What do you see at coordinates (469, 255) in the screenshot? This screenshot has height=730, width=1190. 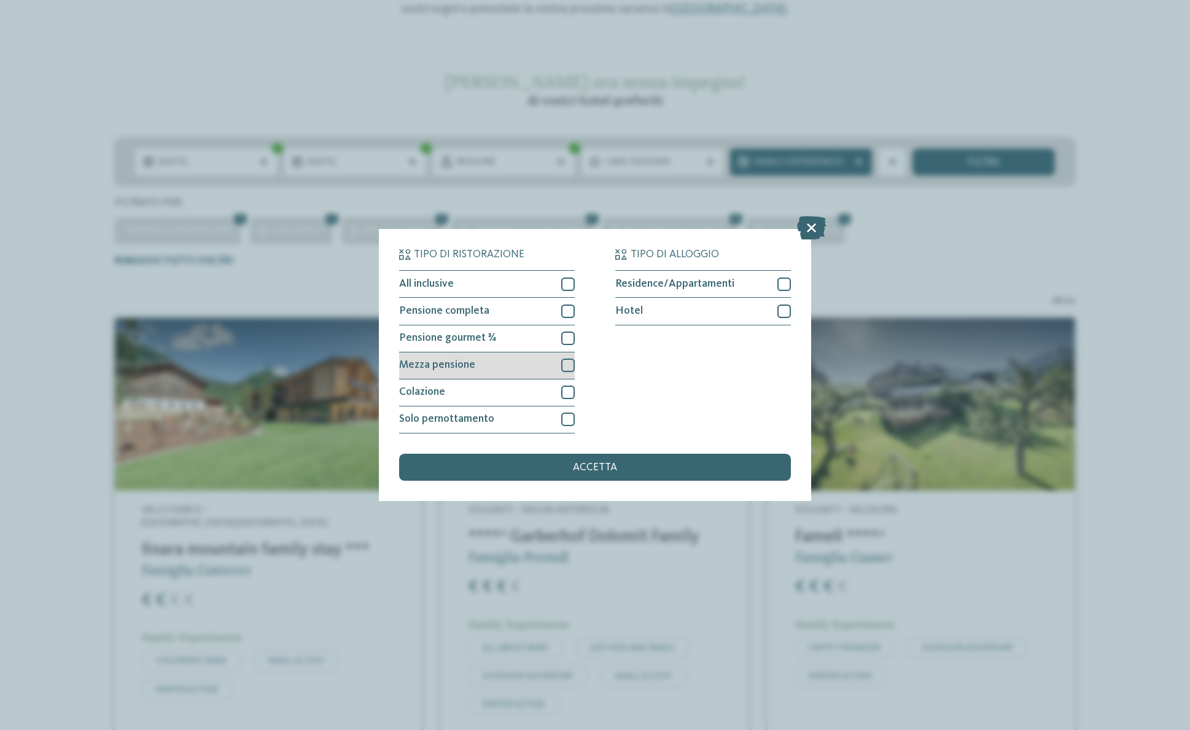 I see `span: Tipo di ristorazione` at bounding box center [469, 255].